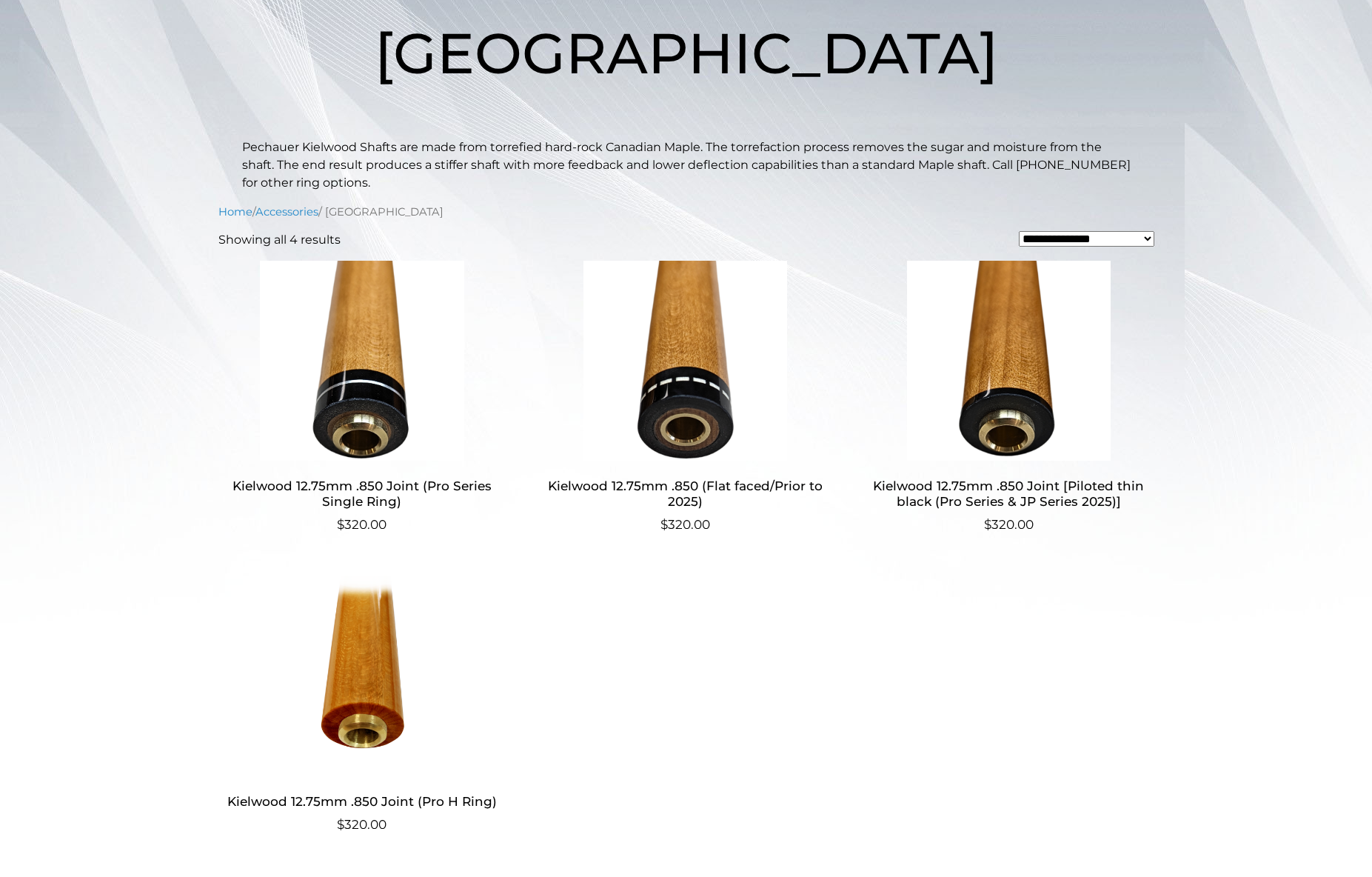 The image size is (1372, 877). I want to click on a: Kielwood 12.75mm .850 Joint (Pro H Ring) $320.00, so click(362, 704).